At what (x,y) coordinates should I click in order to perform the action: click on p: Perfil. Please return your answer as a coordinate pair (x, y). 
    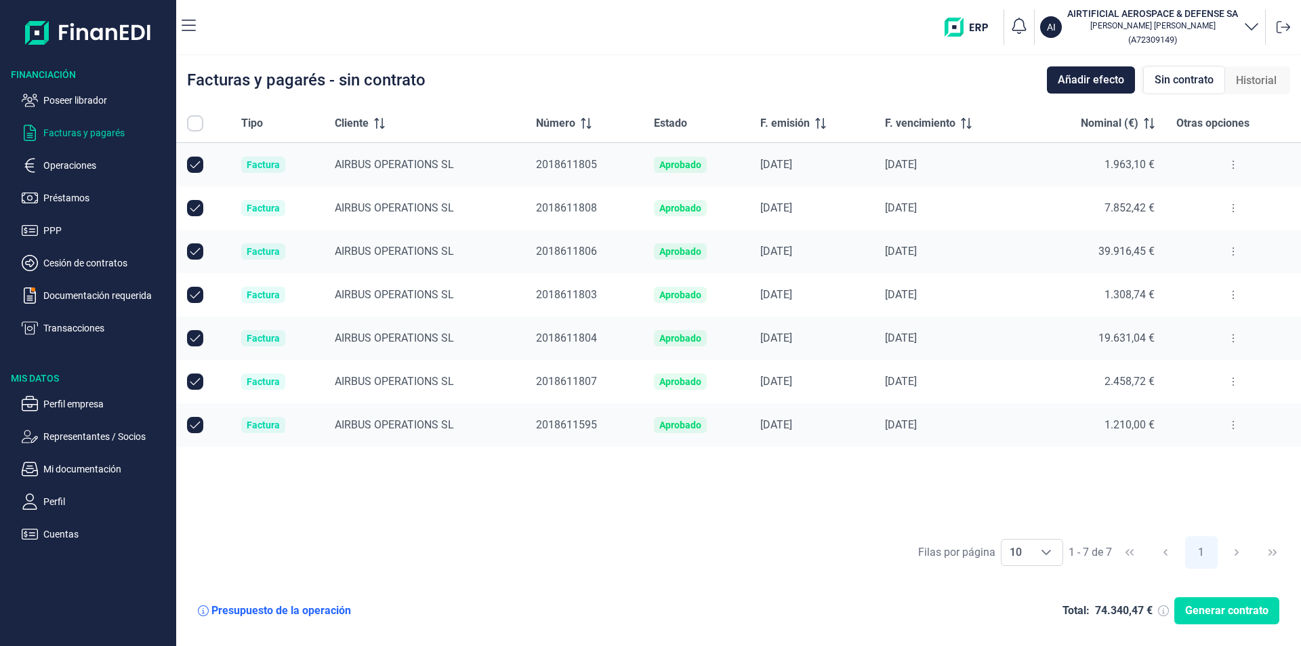
    Looking at the image, I should click on (107, 501).